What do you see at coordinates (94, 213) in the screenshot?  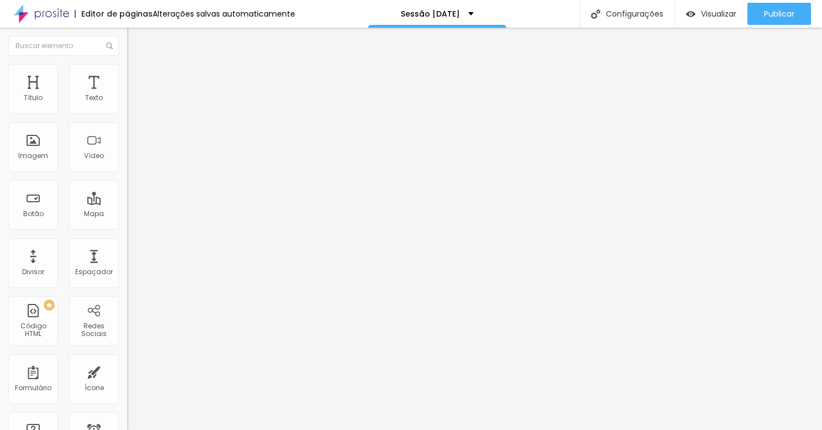 I see `font: Mapa` at bounding box center [94, 213].